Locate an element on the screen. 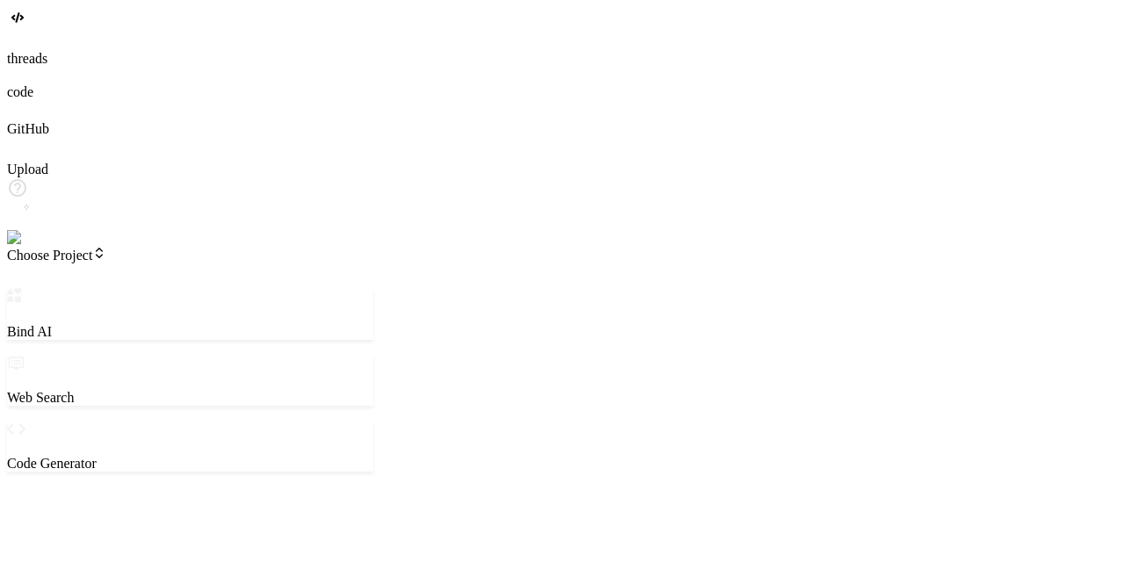 The height and width of the screenshot is (584, 1124). label: threads is located at coordinates (27, 58).